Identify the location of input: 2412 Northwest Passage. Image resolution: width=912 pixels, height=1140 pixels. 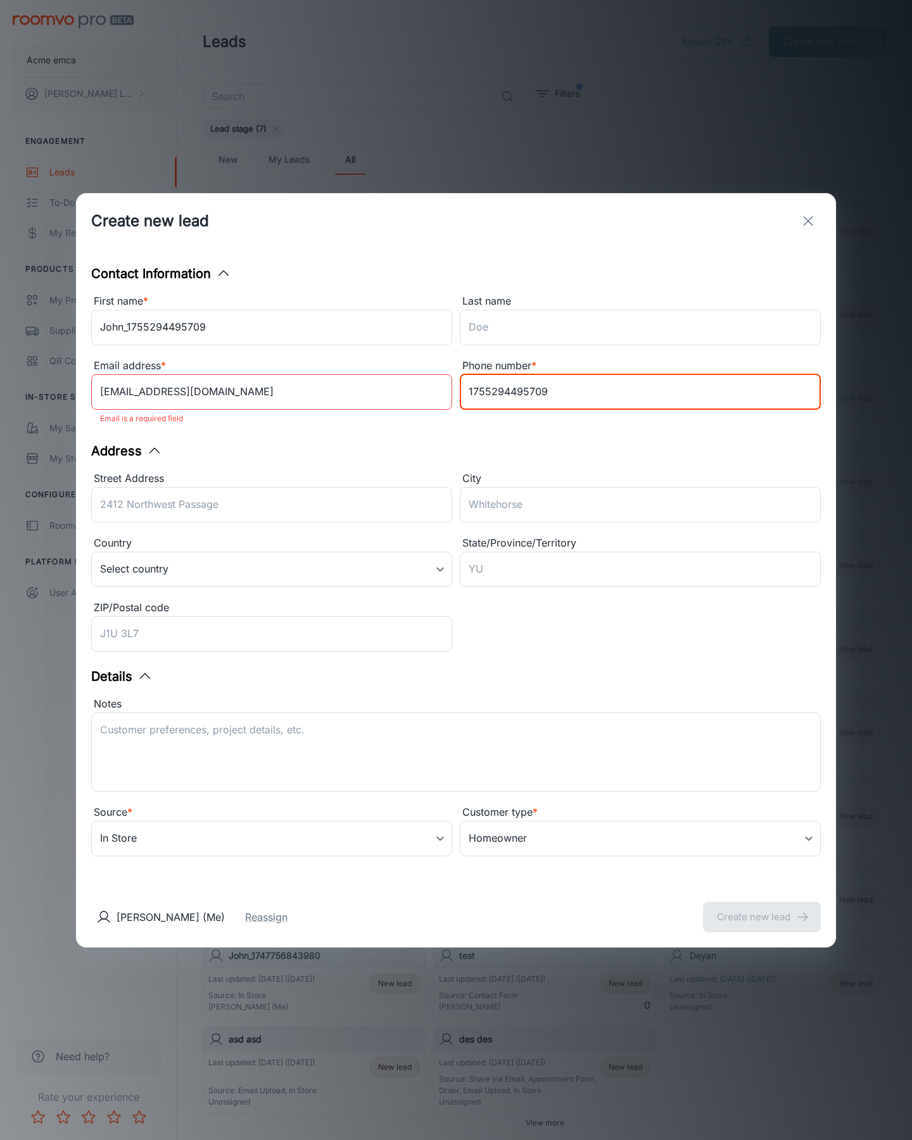
(272, 505).